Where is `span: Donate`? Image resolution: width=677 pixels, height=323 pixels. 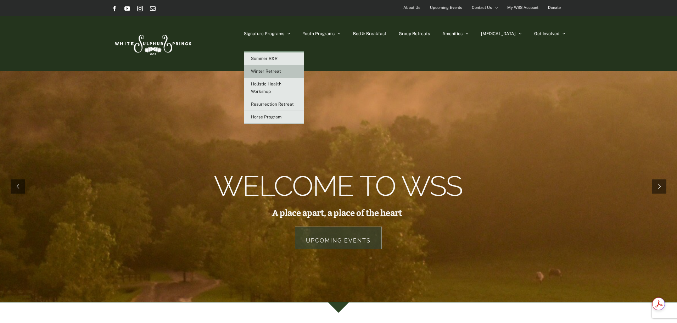 span: Donate is located at coordinates (554, 7).